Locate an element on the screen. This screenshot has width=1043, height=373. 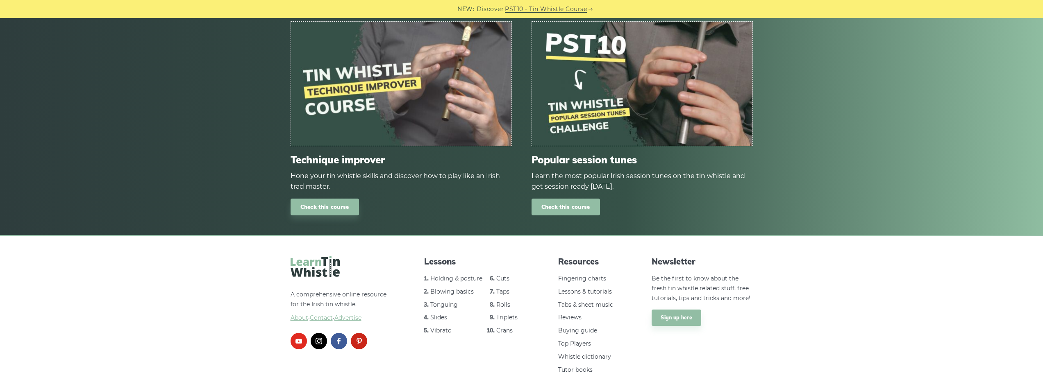
a: Tonguing is located at coordinates (444, 305).